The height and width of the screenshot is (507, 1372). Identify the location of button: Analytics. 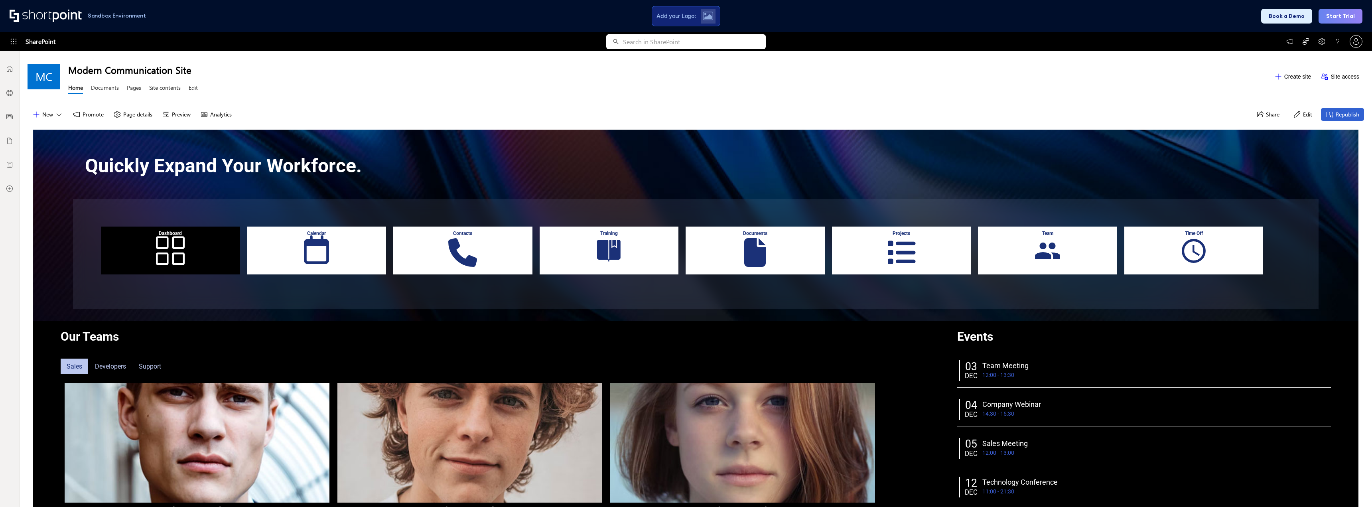
(216, 114).